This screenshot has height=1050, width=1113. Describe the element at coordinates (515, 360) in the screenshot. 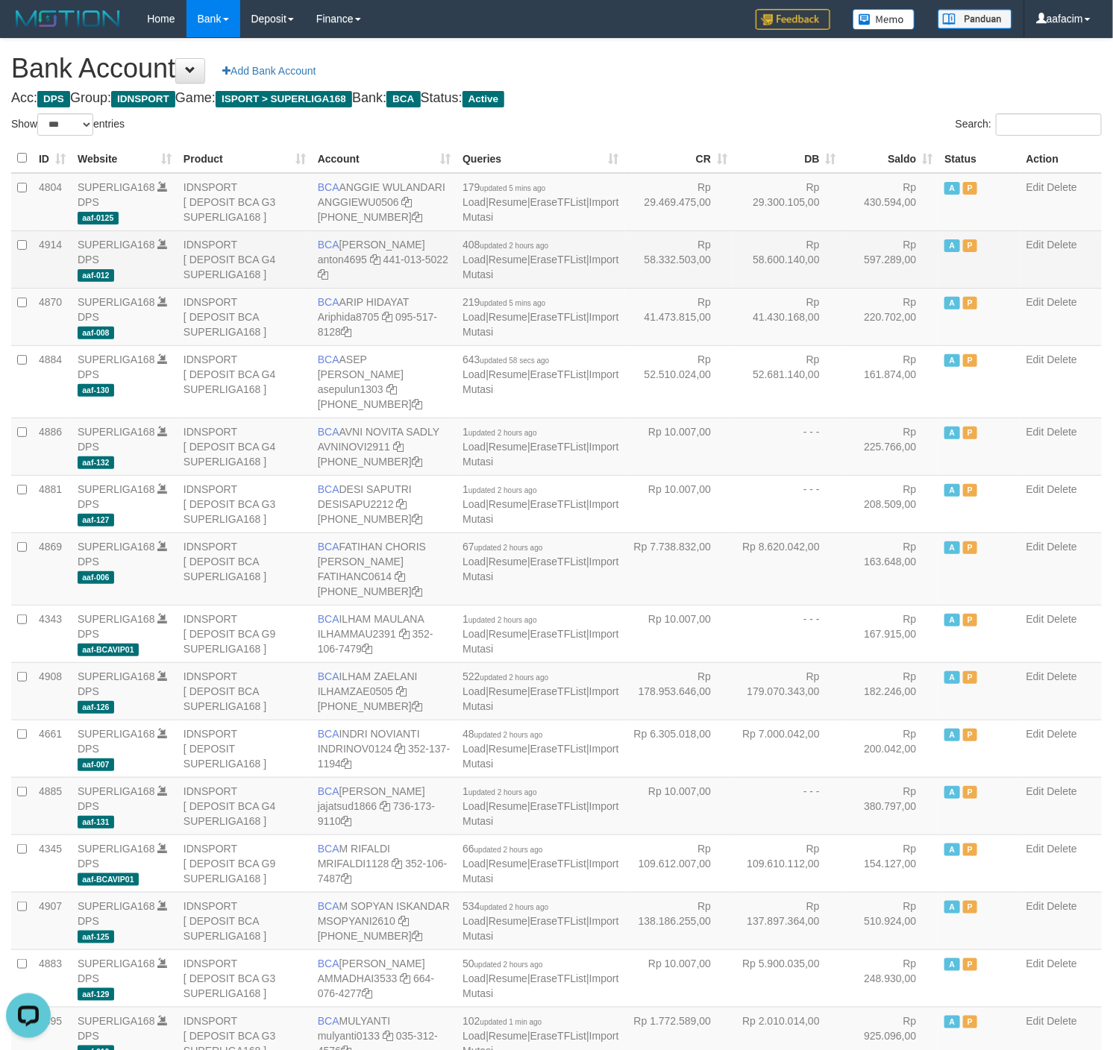

I see `span: updated 58 secs ago` at that location.